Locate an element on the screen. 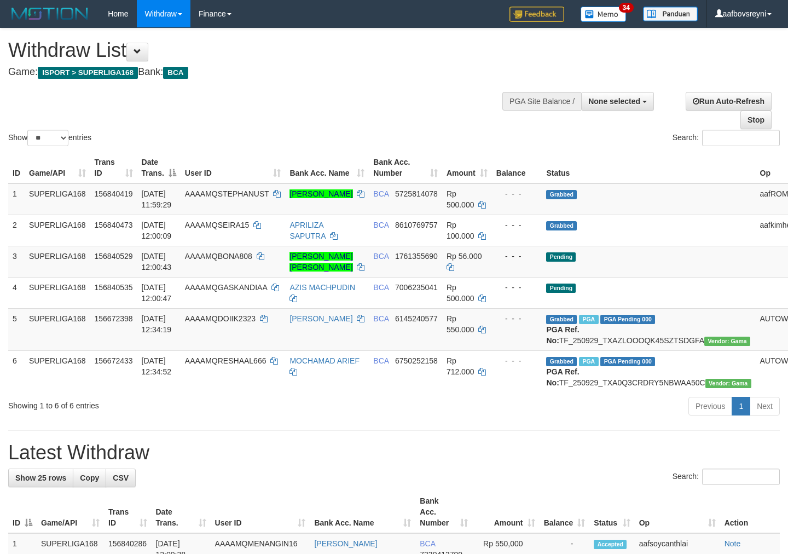  th: Amount: activate to sort column ascending is located at coordinates (506, 512).